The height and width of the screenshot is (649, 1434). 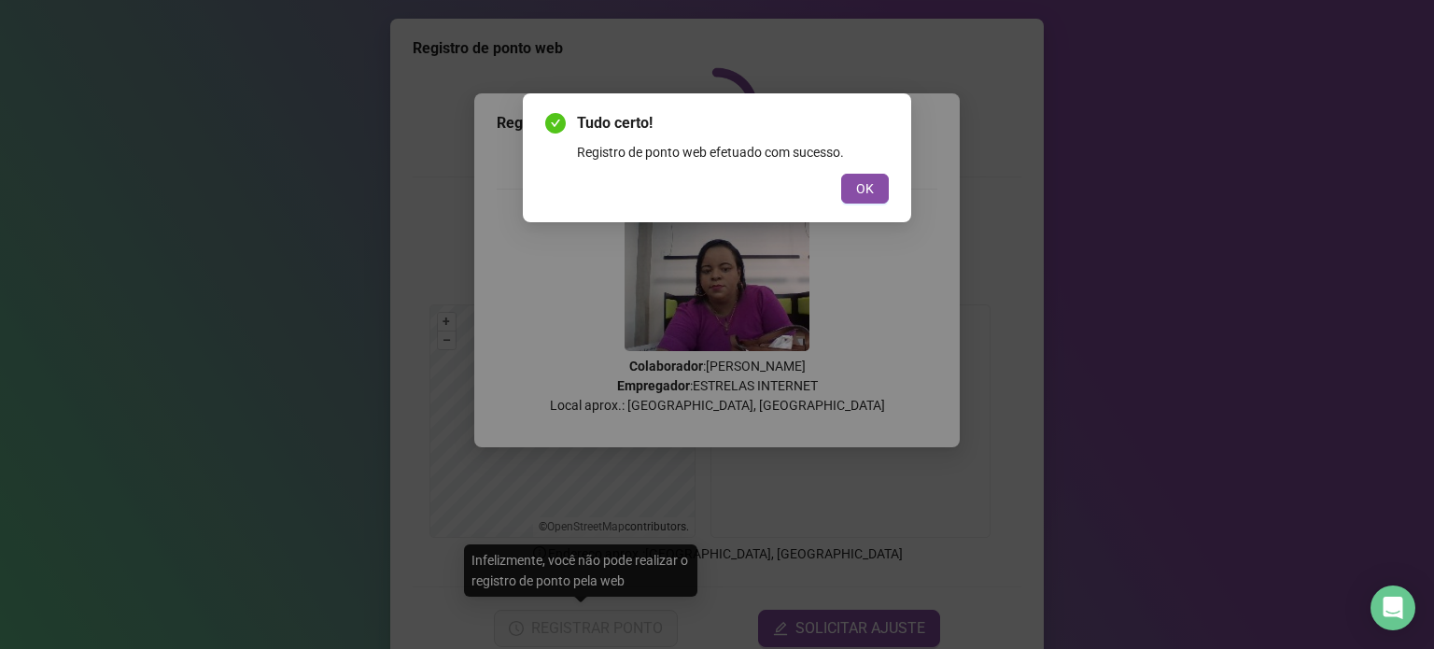 I want to click on span: check-circle, so click(x=556, y=123).